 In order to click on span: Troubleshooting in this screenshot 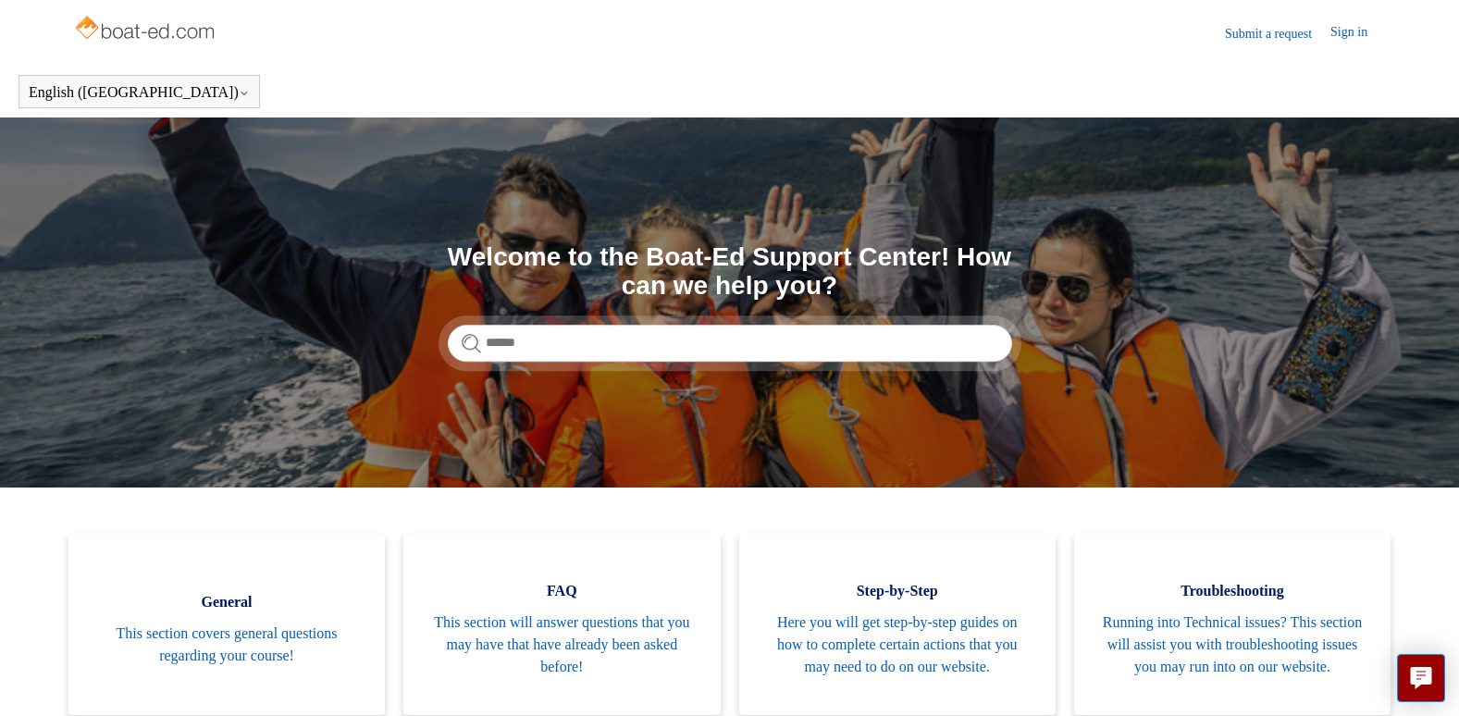, I will do `click(1233, 591)`.